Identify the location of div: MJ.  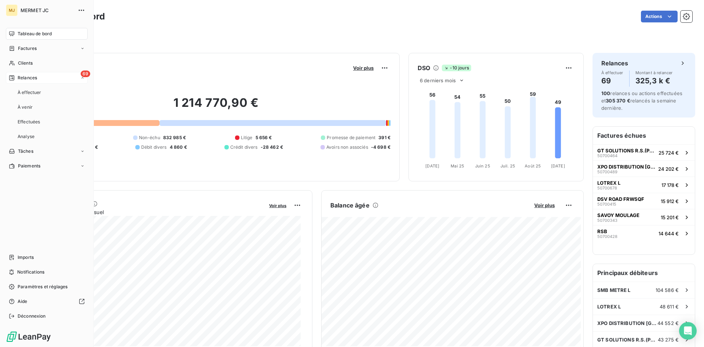
(12, 10).